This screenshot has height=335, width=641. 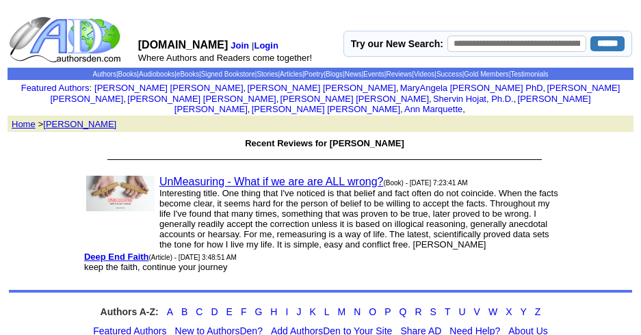 What do you see at coordinates (418, 312) in the screenshot?
I see `a: R` at bounding box center [418, 312].